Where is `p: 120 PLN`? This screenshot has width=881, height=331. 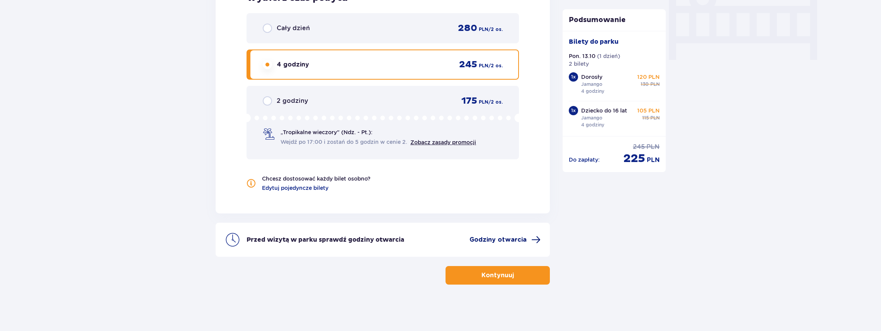 p: 120 PLN is located at coordinates (648, 77).